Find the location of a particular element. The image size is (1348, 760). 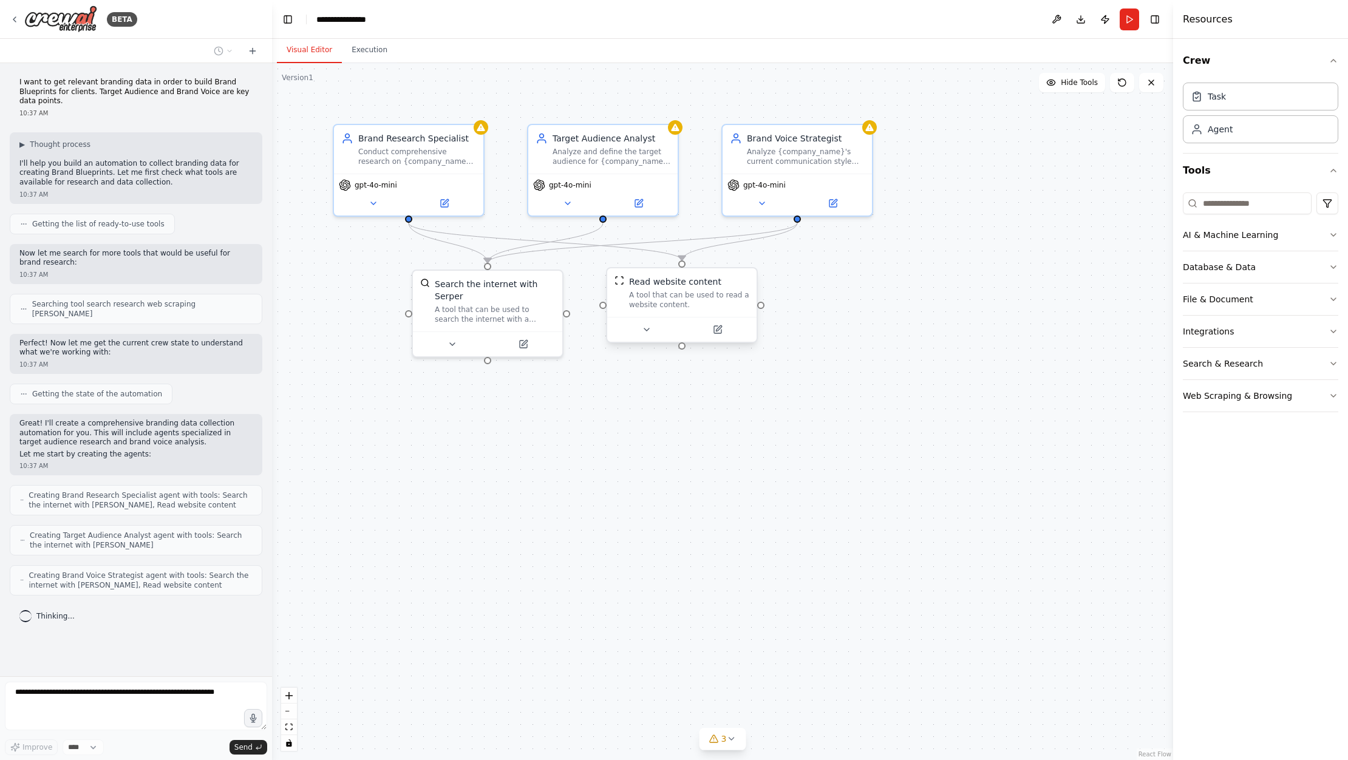

div: Analyze {company_name}'s current communication style and develop recommendations for their brand ... is located at coordinates (805, 157).